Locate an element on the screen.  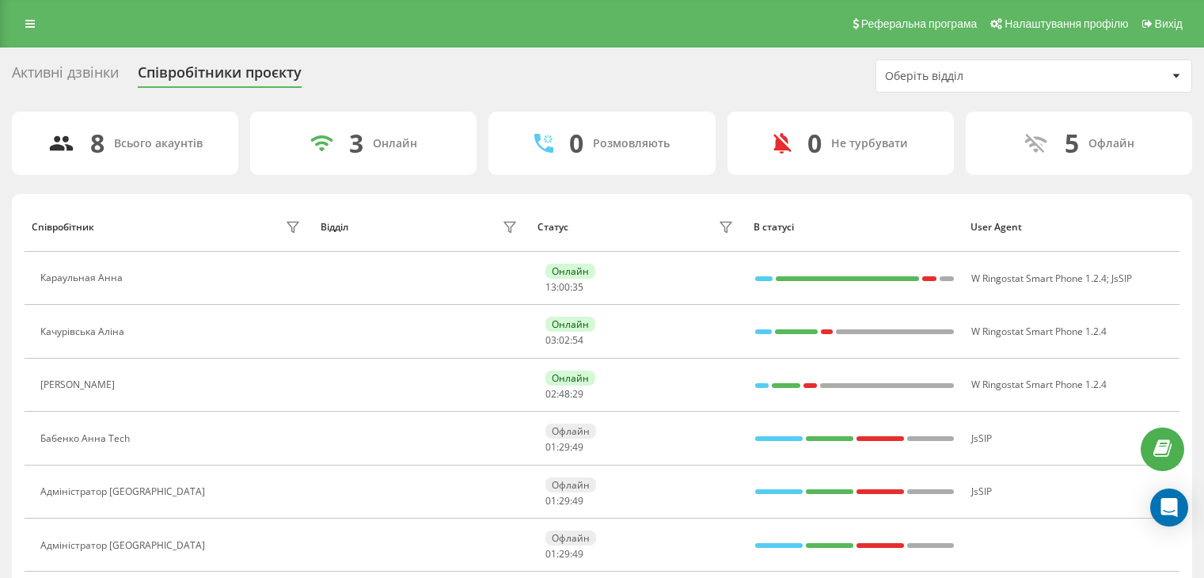
span: 35 is located at coordinates (578, 286).